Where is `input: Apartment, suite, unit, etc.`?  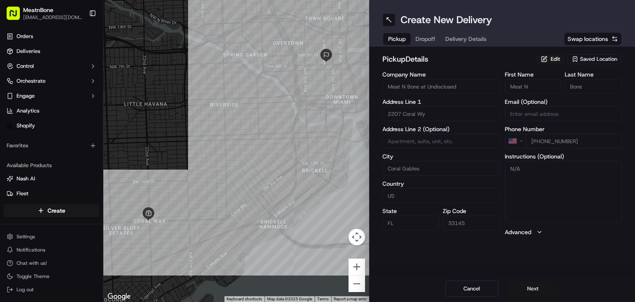 input: Apartment, suite, unit, etc. is located at coordinates (441, 141).